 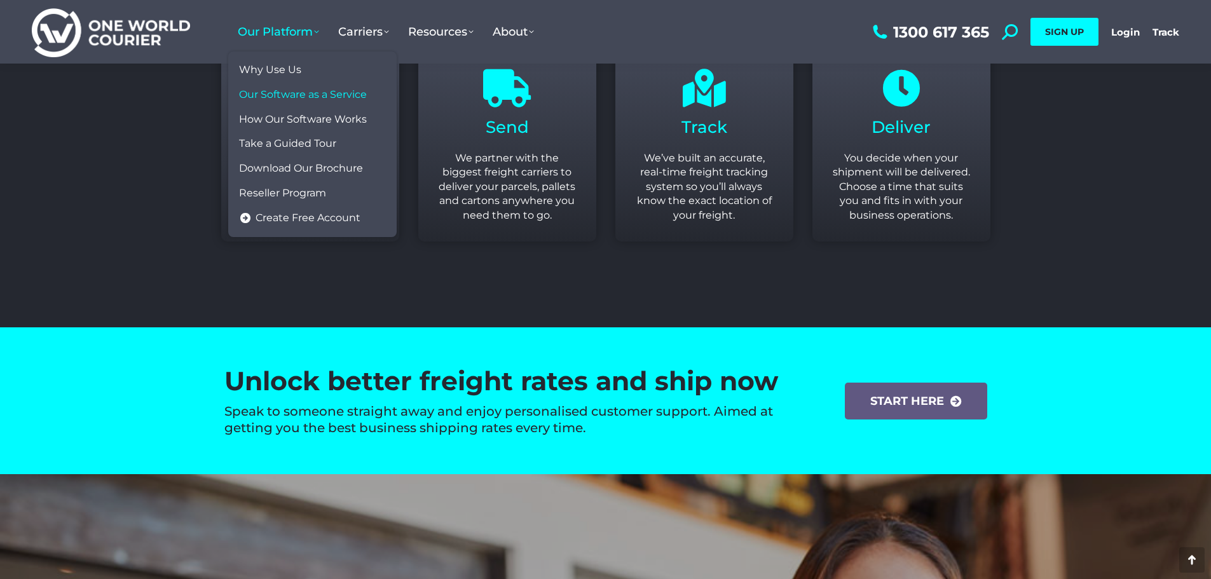 What do you see at coordinates (312, 95) in the screenshot?
I see `a: Our Software as a Service` at bounding box center [312, 95].